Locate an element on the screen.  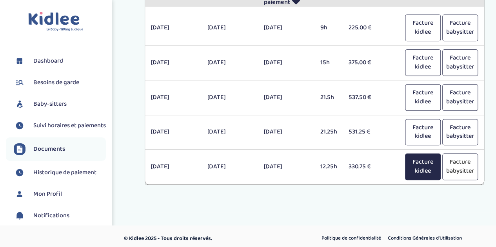
span: Notifications is located at coordinates (51, 216).